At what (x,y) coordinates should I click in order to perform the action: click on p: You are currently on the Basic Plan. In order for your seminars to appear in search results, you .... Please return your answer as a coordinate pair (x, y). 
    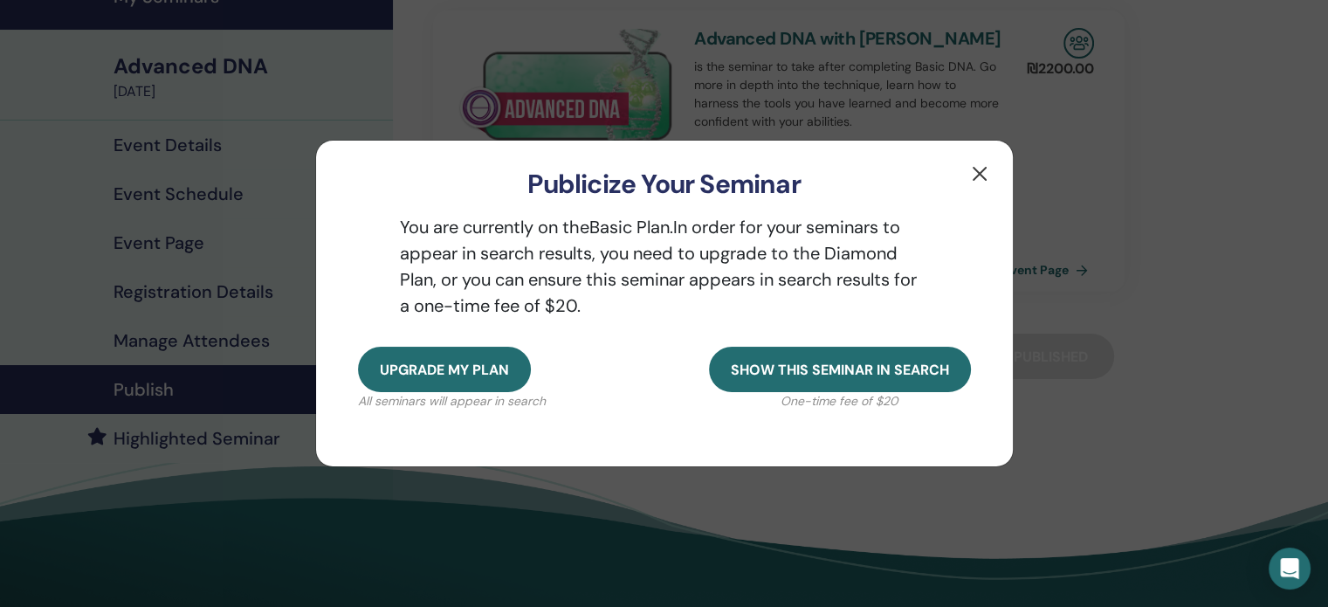
    Looking at the image, I should click on (664, 266).